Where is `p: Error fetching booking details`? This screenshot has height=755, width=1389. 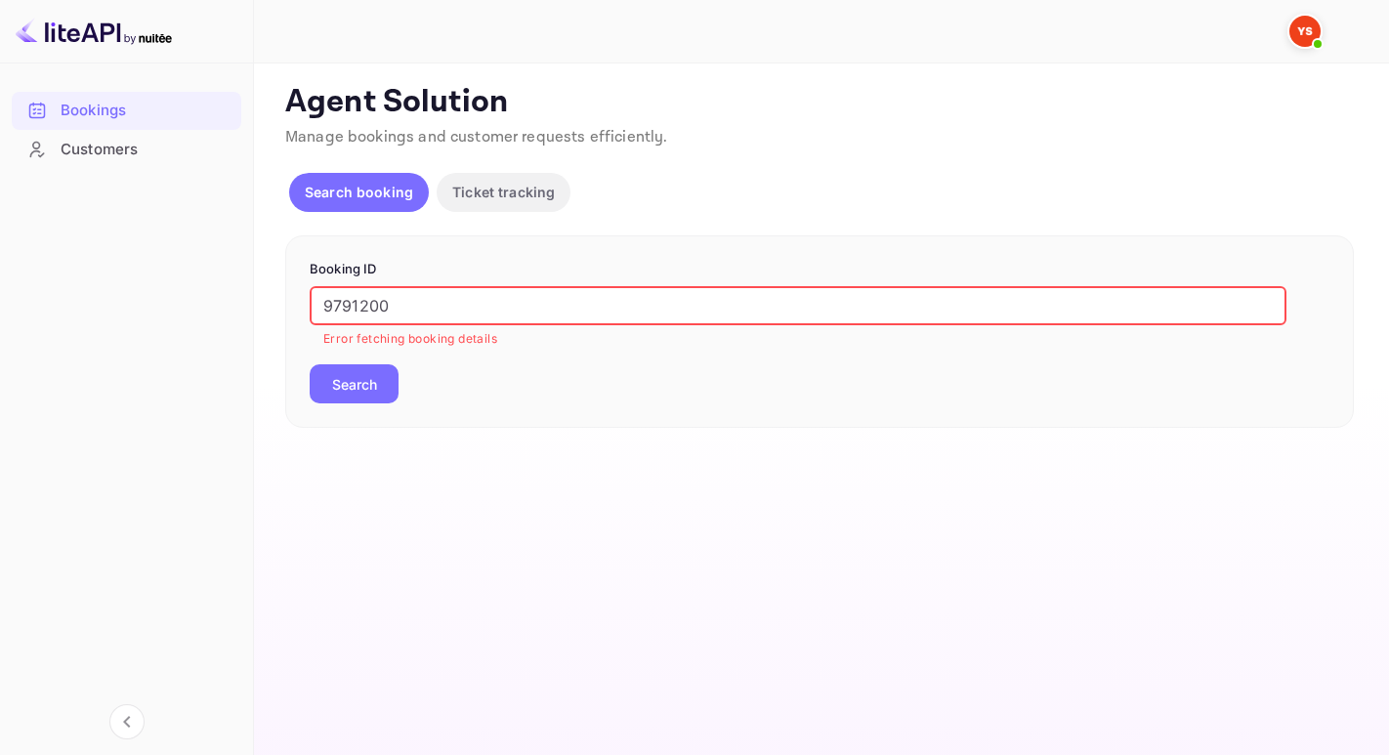 p: Error fetching booking details is located at coordinates (798, 339).